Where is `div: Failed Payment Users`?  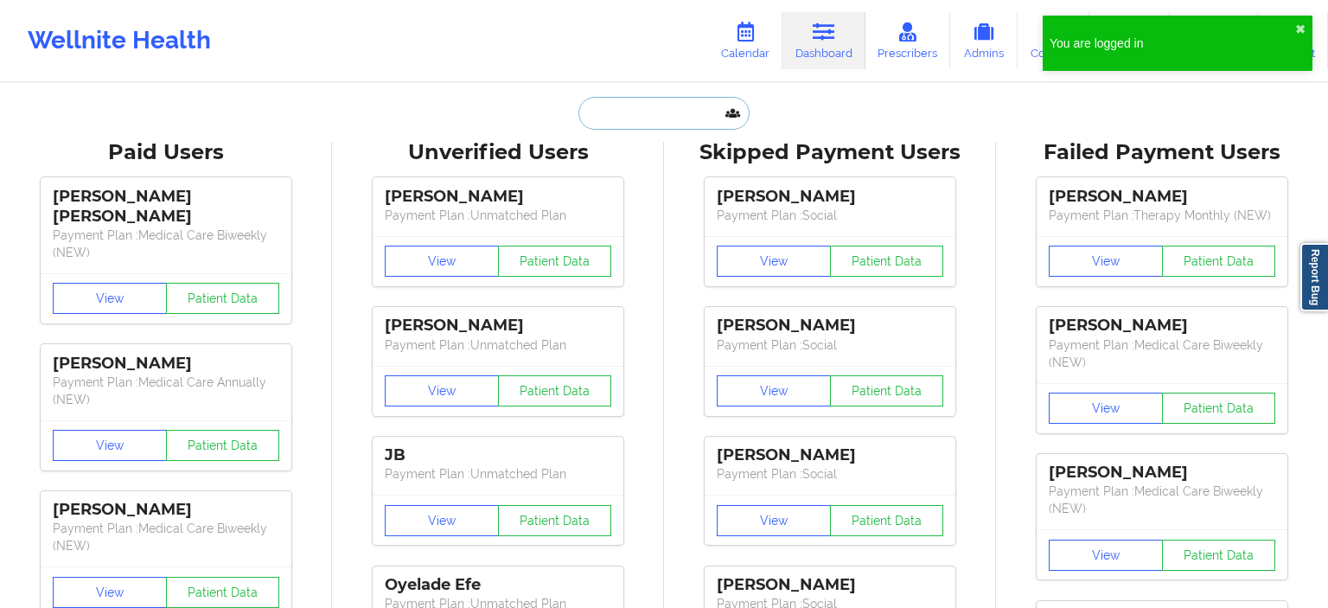
div: Failed Payment Users is located at coordinates (1162, 152).